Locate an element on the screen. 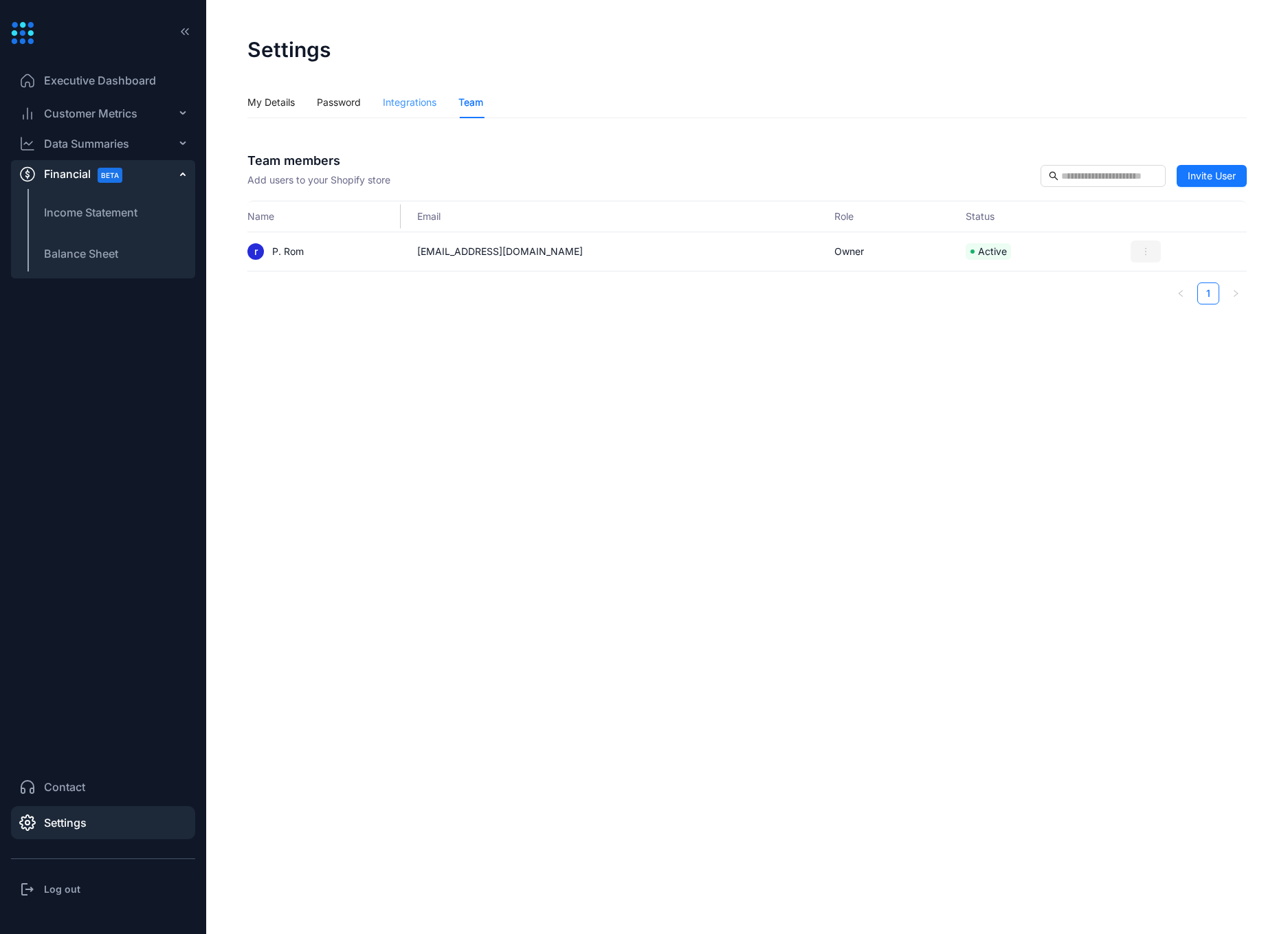 The width and height of the screenshot is (1288, 934). button: left is located at coordinates (1181, 293).